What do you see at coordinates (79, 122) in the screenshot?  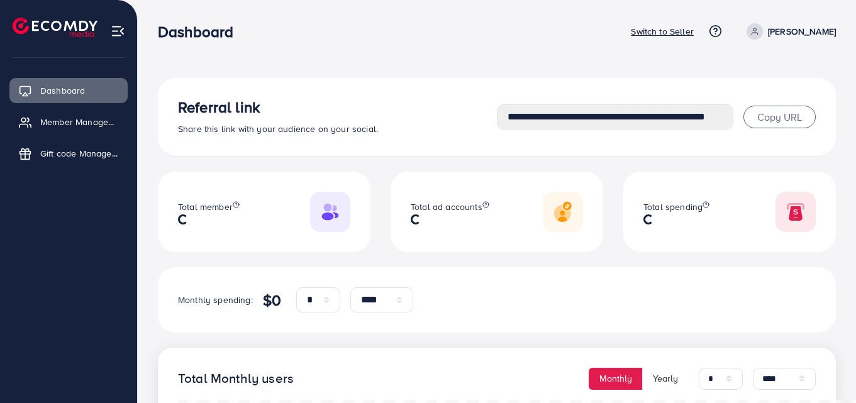 I see `span: Member Management` at bounding box center [79, 122].